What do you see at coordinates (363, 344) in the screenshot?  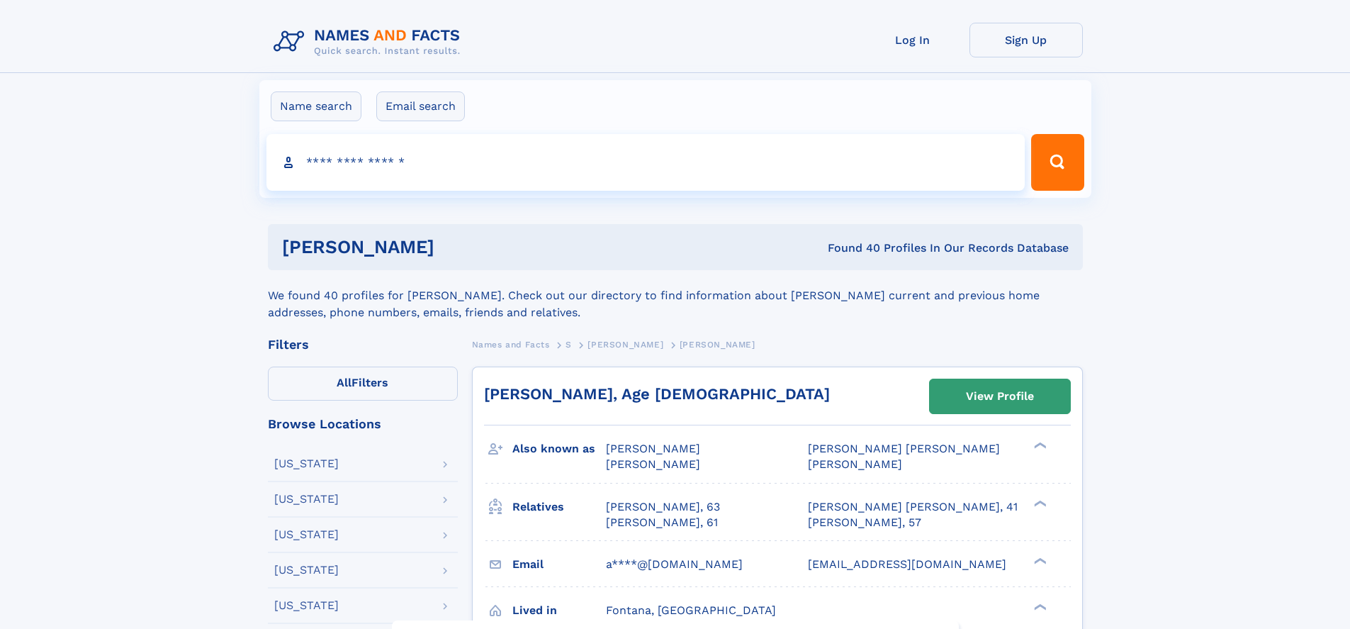 I see `div: Filters` at bounding box center [363, 344].